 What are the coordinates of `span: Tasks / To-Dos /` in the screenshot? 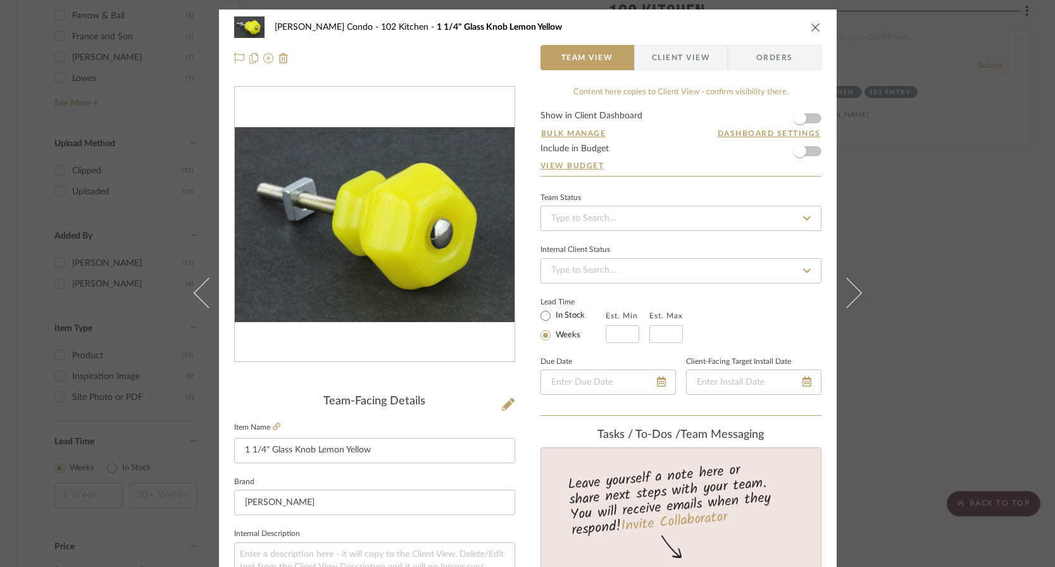 It's located at (638, 435).